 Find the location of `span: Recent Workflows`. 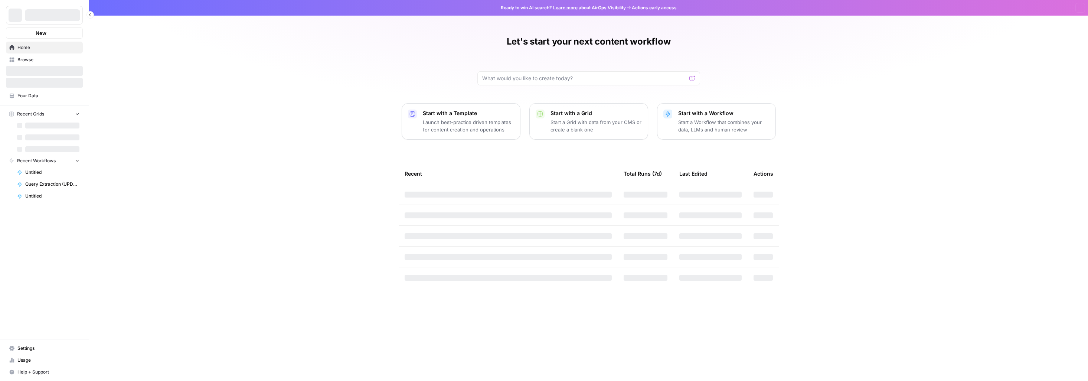

span: Recent Workflows is located at coordinates (36, 161).